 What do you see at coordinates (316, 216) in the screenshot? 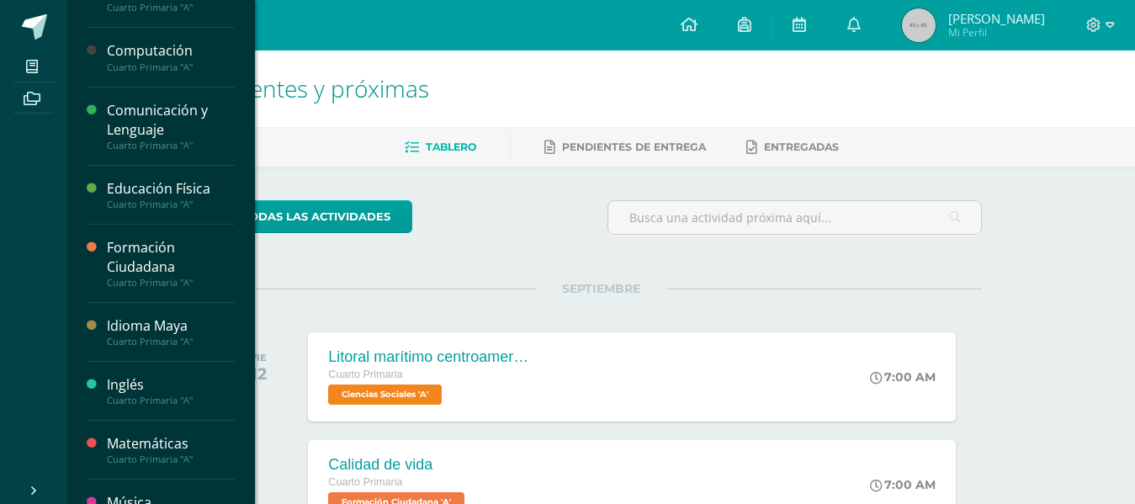
I see `a: todas las Actividades` at bounding box center [316, 216].